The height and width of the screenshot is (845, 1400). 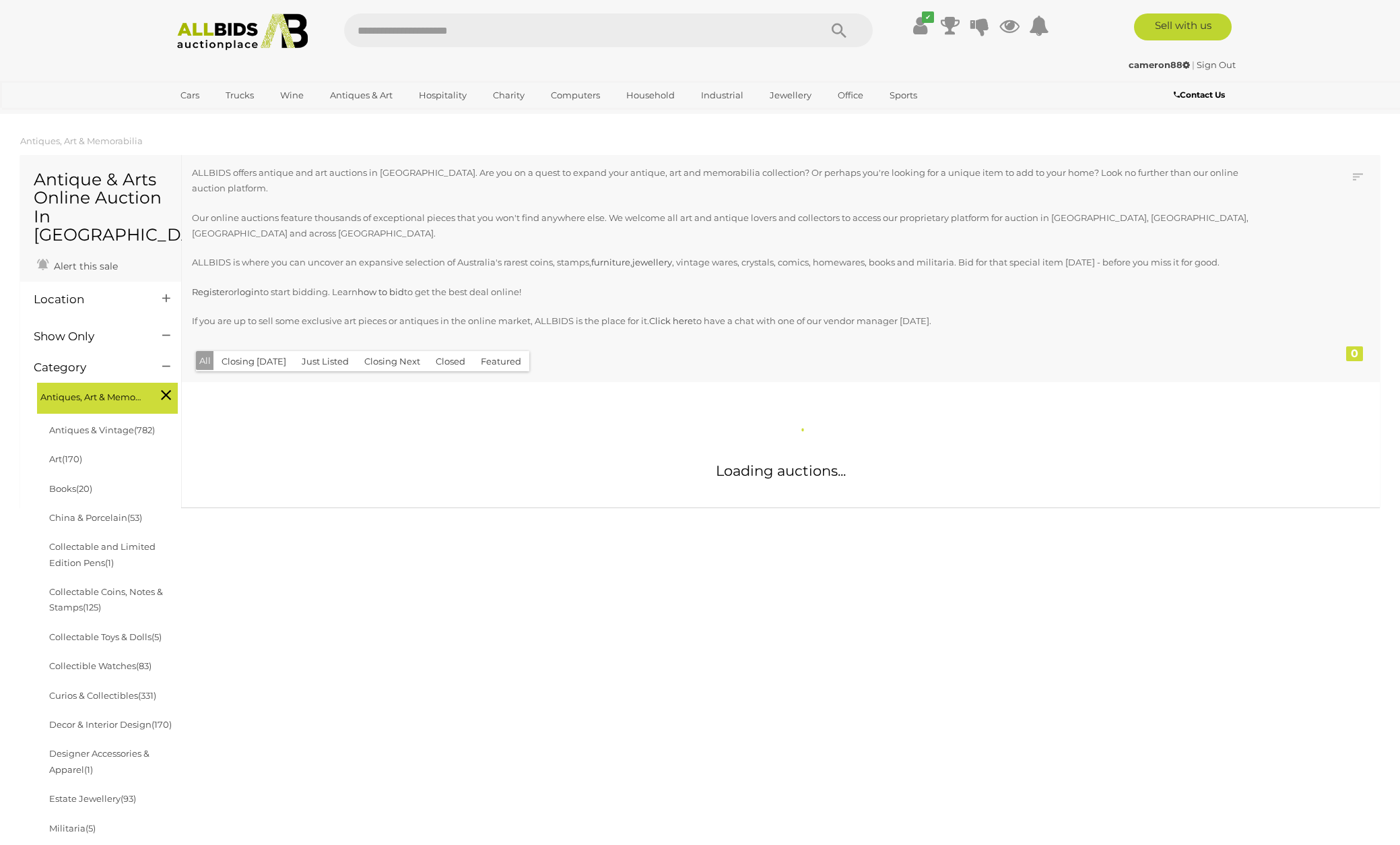 What do you see at coordinates (77, 264) in the screenshot?
I see `a: Alert this sale` at bounding box center [77, 264].